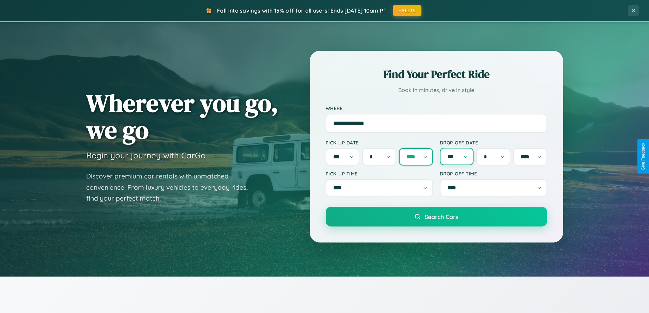 This screenshot has width=649, height=313. I want to click on label: Drop-off Time, so click(493, 173).